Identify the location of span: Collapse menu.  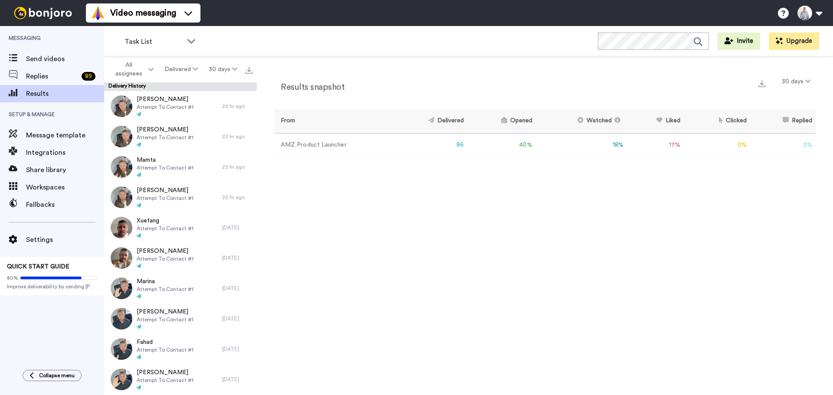
(57, 376).